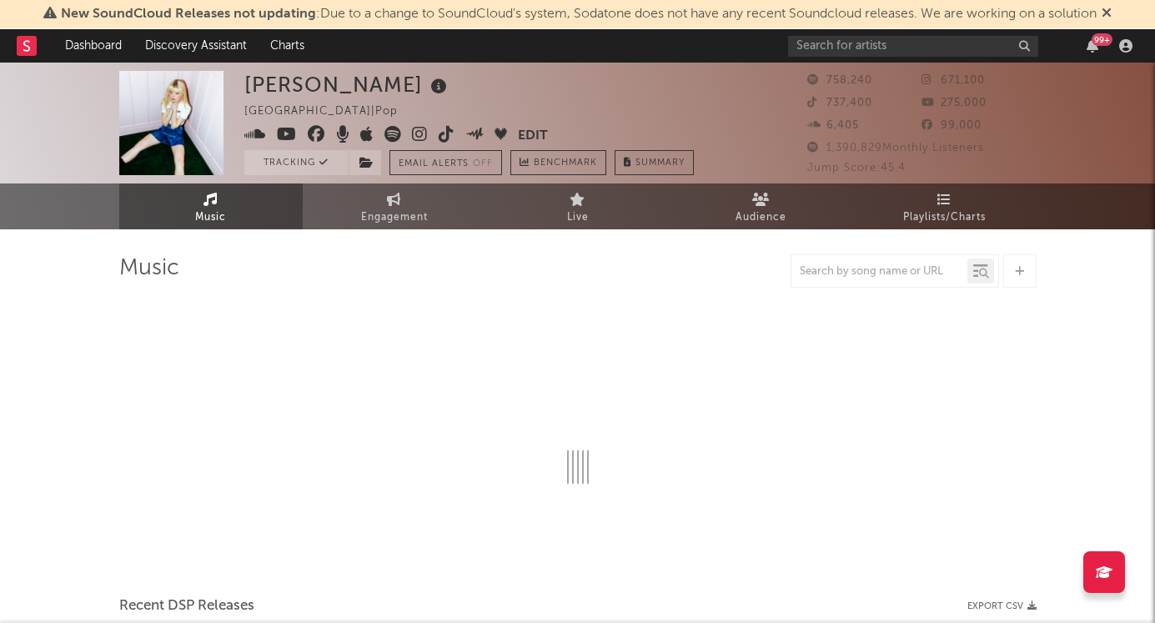 The width and height of the screenshot is (1155, 623). Describe the element at coordinates (761, 218) in the screenshot. I see `span: Audience` at that location.